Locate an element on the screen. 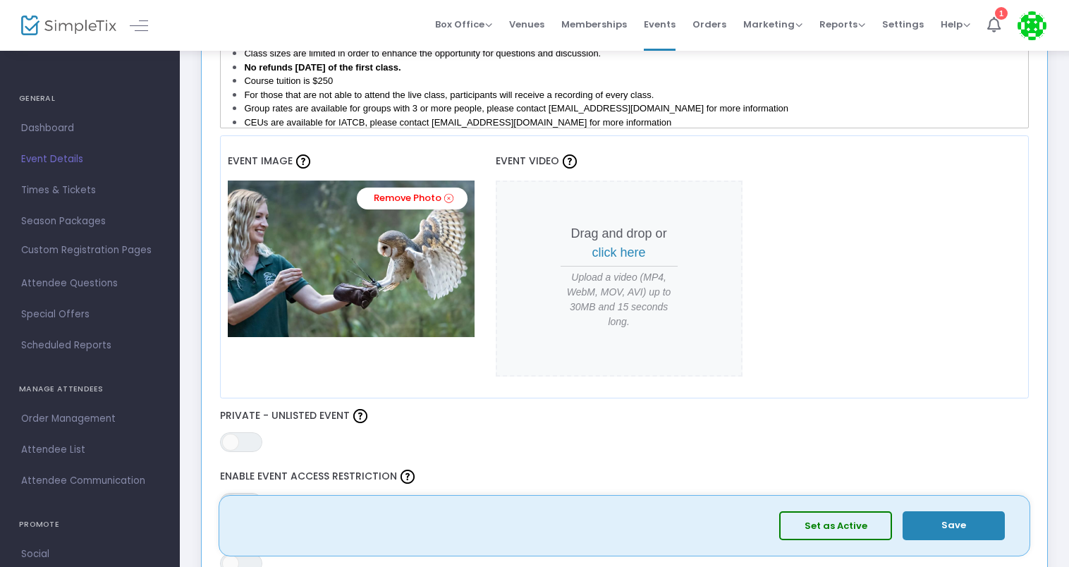 This screenshot has width=1069, height=567. span: Help is located at coordinates (955, 24).